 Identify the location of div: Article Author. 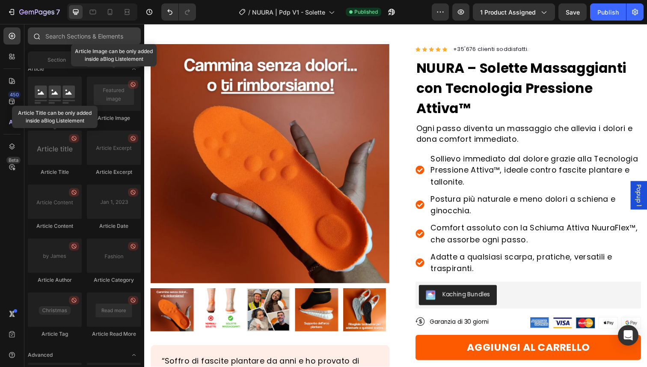
(55, 280).